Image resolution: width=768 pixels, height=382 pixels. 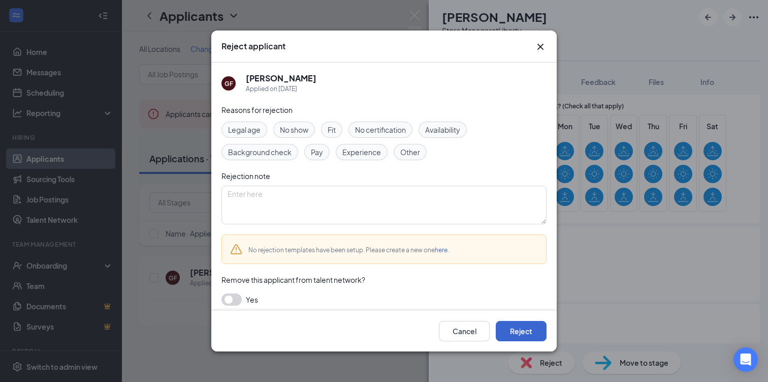 What do you see at coordinates (253, 46) in the screenshot?
I see `h3: Reject applicant` at bounding box center [253, 46].